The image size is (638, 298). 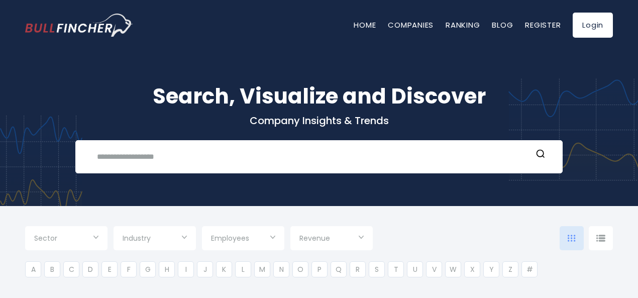 What do you see at coordinates (410, 25) in the screenshot?
I see `a: Companies` at bounding box center [410, 25].